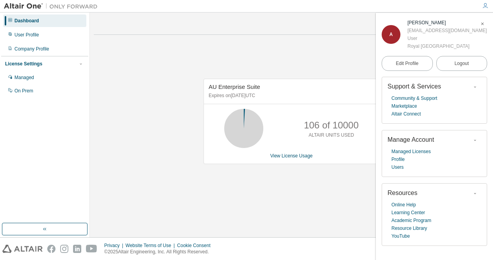  What do you see at coordinates (406, 114) in the screenshot?
I see `a: Altair Connect` at bounding box center [406, 114].